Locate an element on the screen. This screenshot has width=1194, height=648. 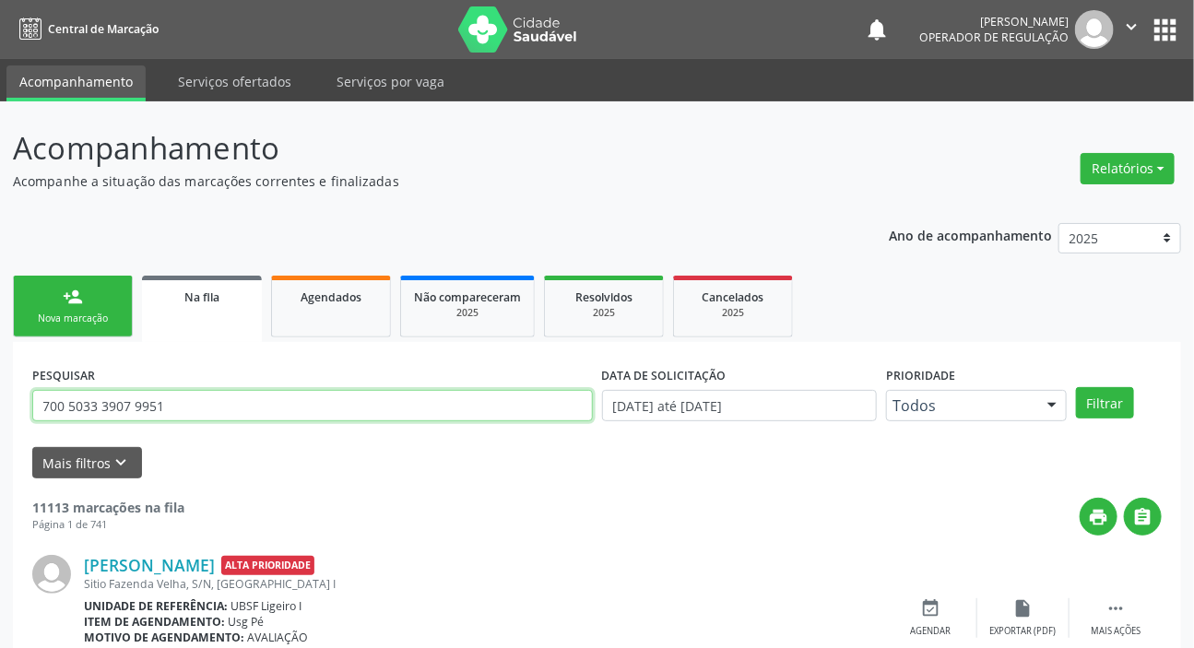
p: Acompanhamento is located at coordinates (421, 148).